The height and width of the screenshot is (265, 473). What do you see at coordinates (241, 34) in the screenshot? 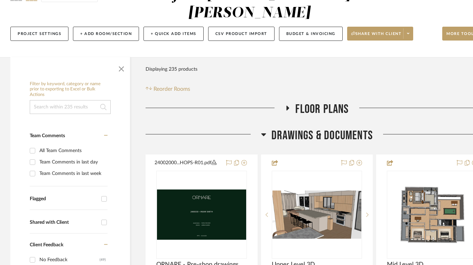
I see `button: CSV Product Import` at bounding box center [241, 34].